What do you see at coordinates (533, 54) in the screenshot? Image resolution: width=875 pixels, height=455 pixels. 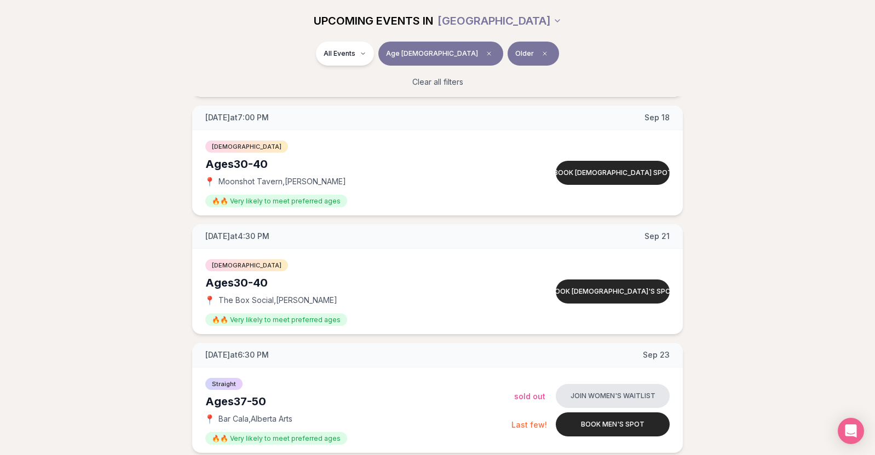 I see `button: OlderClear preference` at bounding box center [533, 54].